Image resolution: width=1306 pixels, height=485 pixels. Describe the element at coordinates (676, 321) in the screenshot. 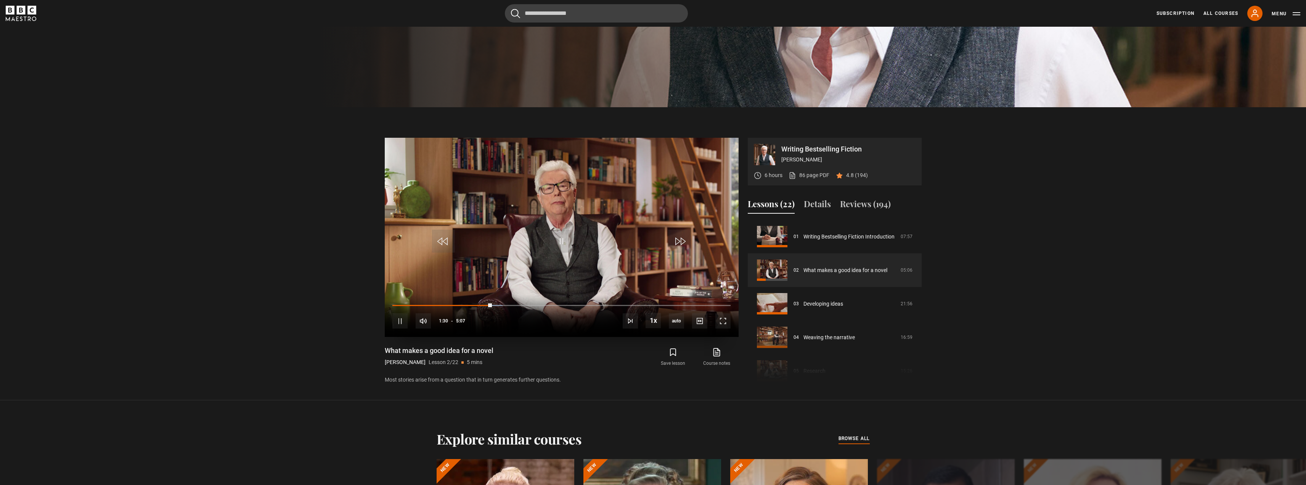

I see `span: auto` at that location.